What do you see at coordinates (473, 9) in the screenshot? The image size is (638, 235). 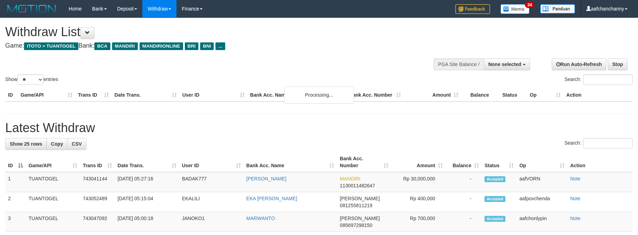 I see `img: Feedback.jpg` at bounding box center [473, 9].